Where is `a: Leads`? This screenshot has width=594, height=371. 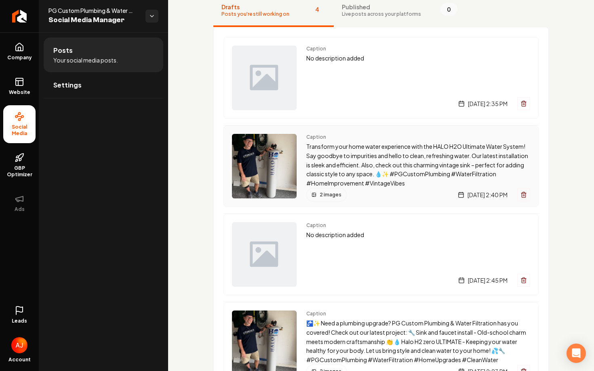
a: Leads is located at coordinates (19, 315).